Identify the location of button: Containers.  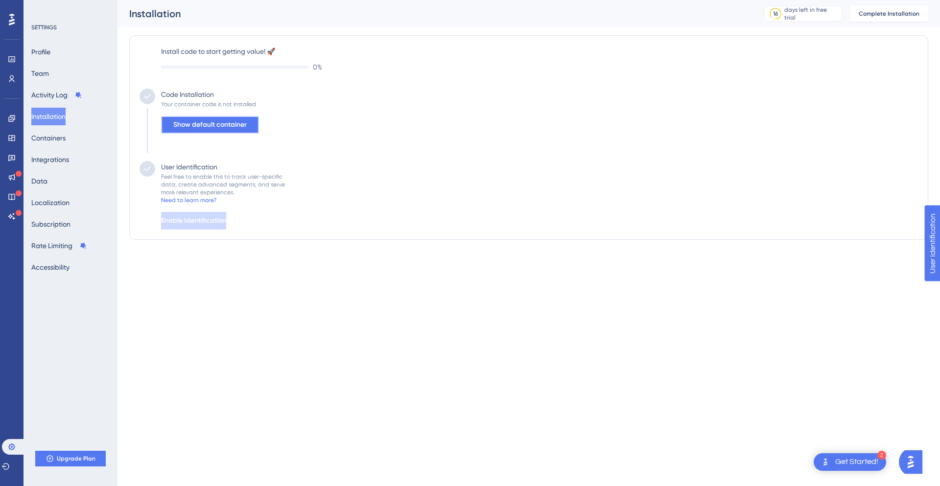
(48, 138).